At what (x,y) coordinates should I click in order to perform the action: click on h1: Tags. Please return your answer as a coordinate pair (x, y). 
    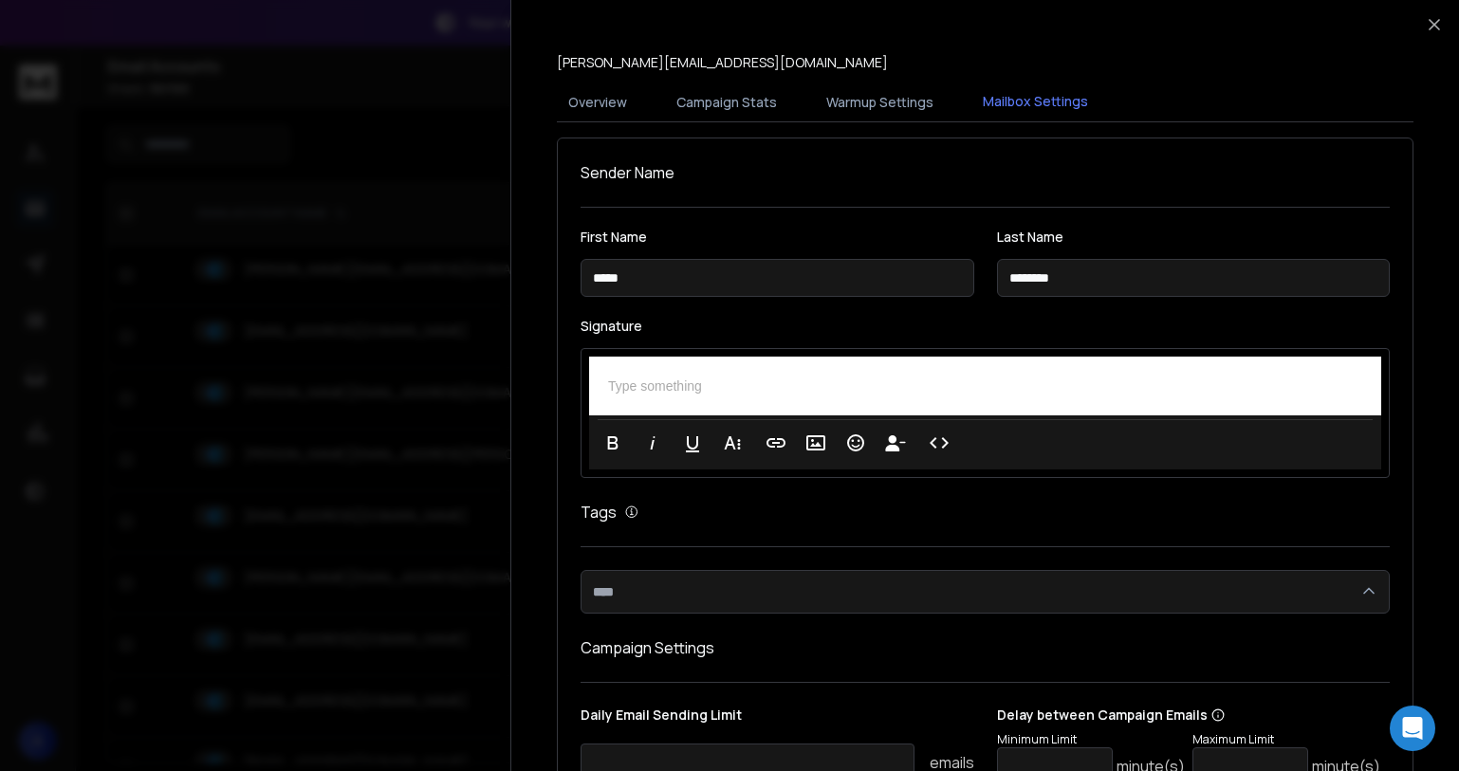
    Looking at the image, I should click on (599, 512).